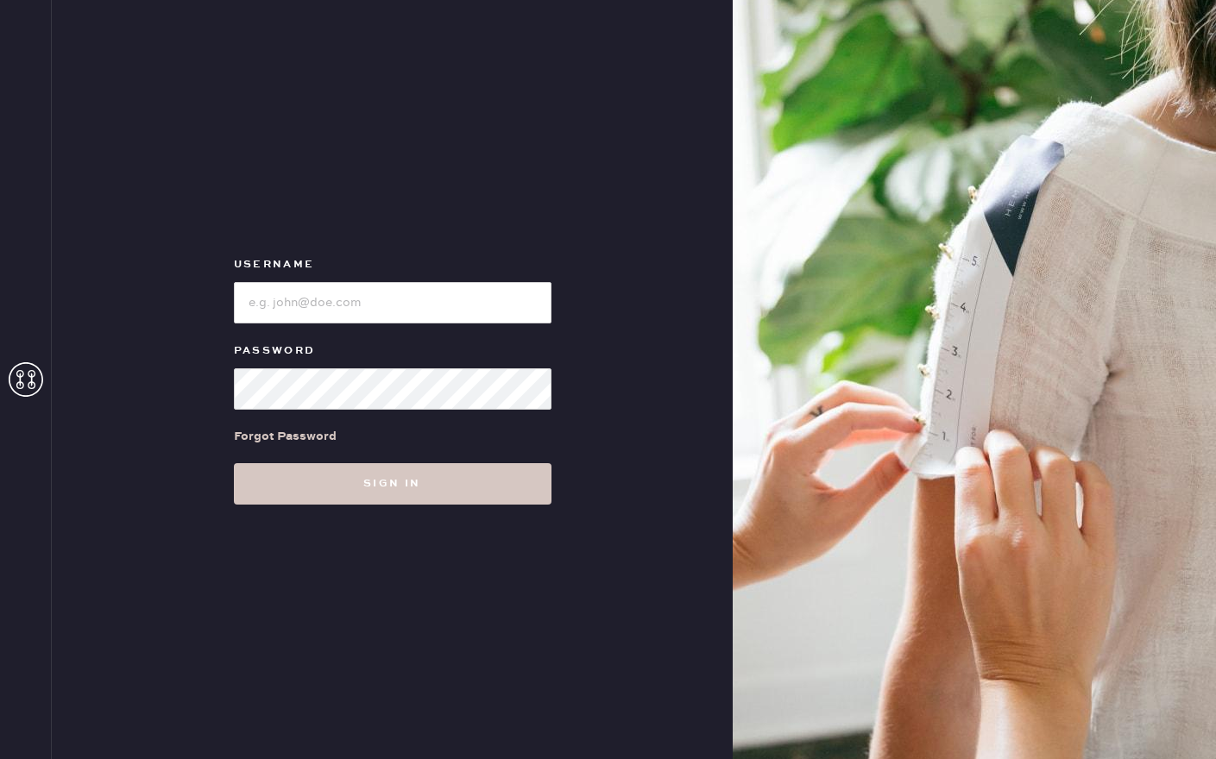 This screenshot has width=1216, height=759. Describe the element at coordinates (285, 437) in the screenshot. I see `a: Forgot Password` at that location.